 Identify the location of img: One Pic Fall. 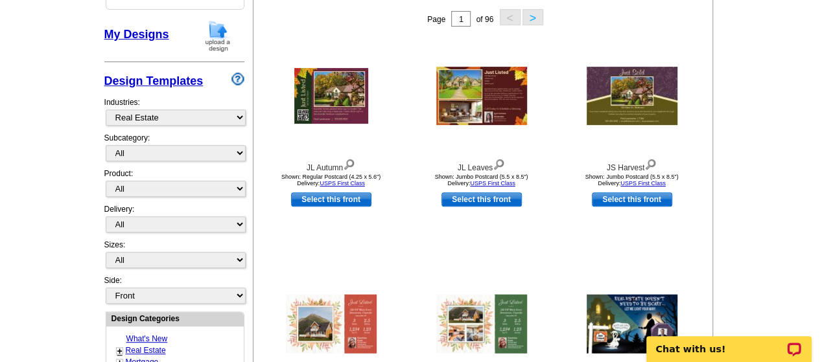
(331, 324).